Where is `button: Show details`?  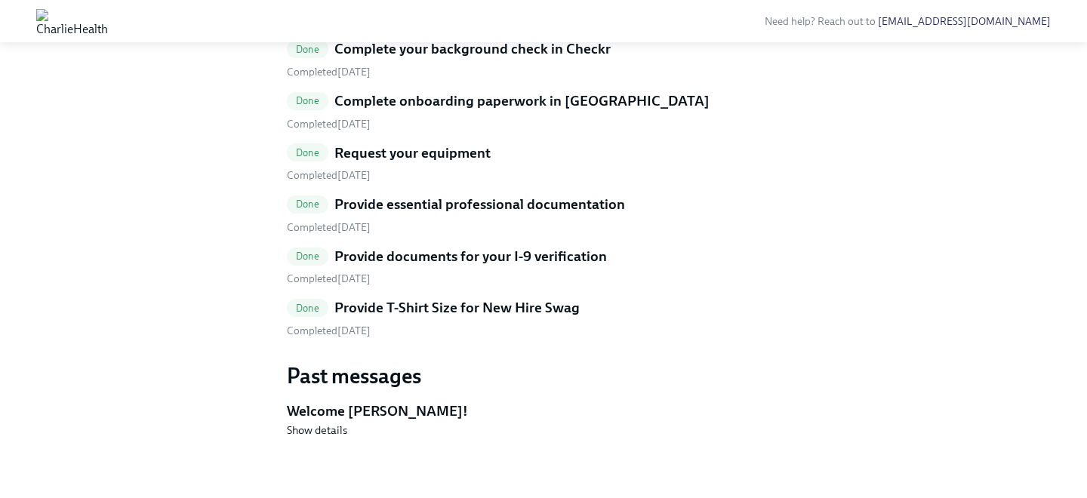 button: Show details is located at coordinates (317, 430).